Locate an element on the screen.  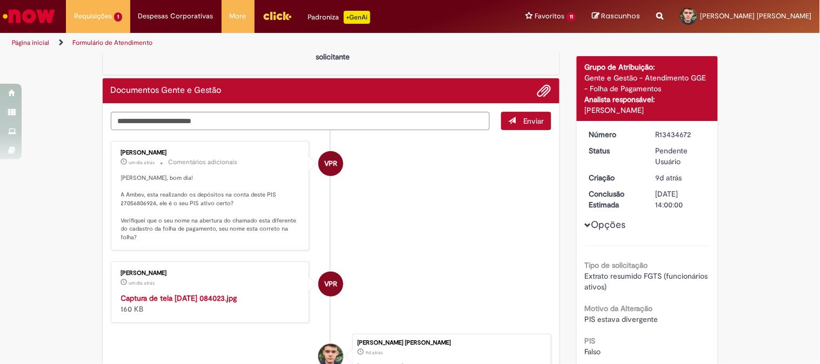
span: 11 is located at coordinates (571, 17).